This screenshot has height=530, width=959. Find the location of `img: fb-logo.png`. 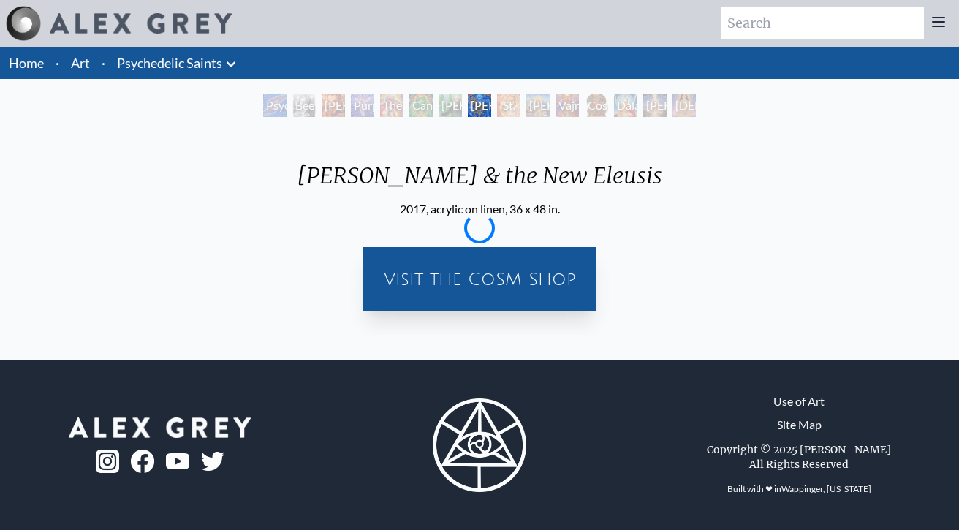

img: fb-logo.png is located at coordinates (143, 461).